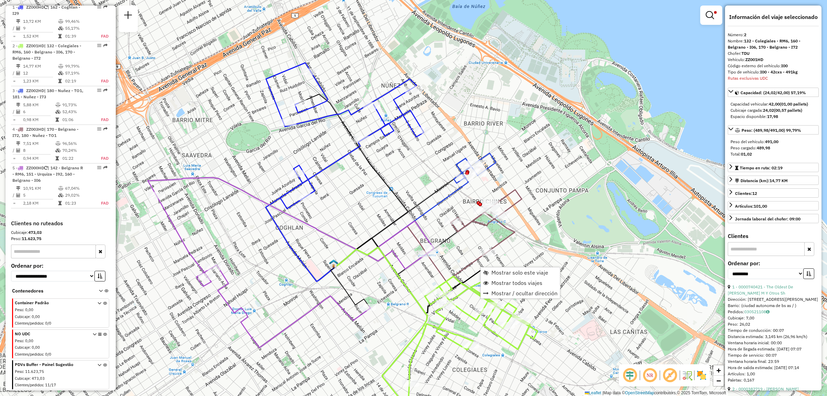  I want to click on li: Mostrar solo este viaje, so click(521, 272).